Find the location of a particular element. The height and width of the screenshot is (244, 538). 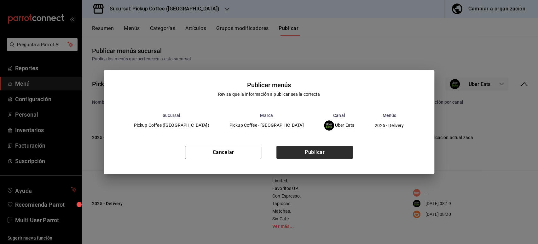

th: Canal is located at coordinates (339, 115).